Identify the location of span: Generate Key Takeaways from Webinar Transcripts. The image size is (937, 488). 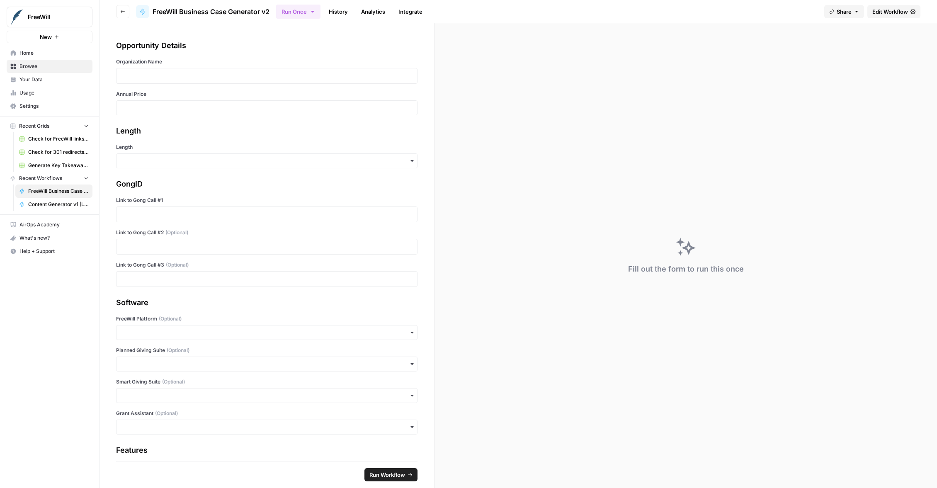
(58, 165).